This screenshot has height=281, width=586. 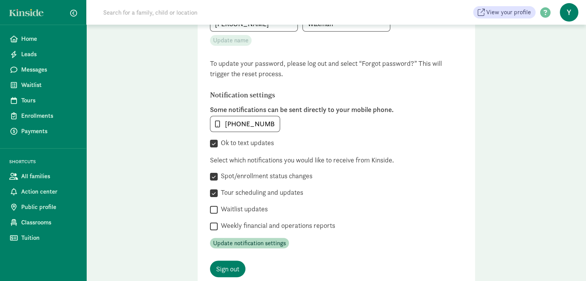 What do you see at coordinates (49, 238) in the screenshot?
I see `span: Tuition` at bounding box center [49, 238].